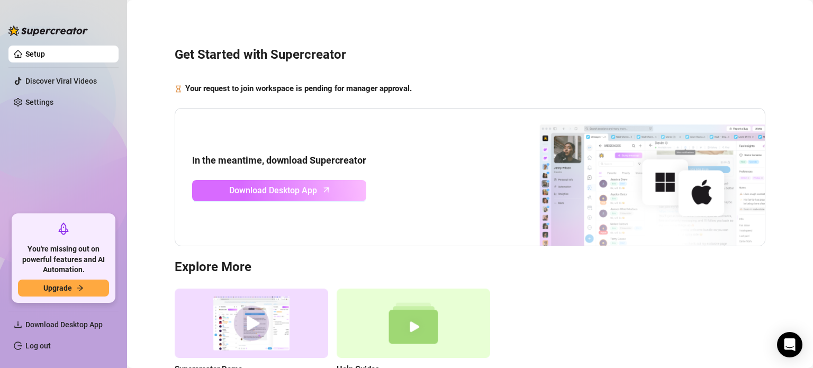  I want to click on img: supercreator demo, so click(251, 323).